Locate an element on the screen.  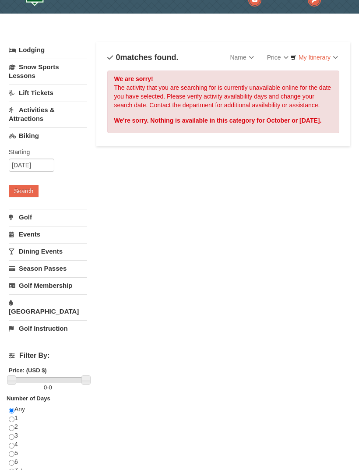
strong: We are sorry! is located at coordinates (133, 79).